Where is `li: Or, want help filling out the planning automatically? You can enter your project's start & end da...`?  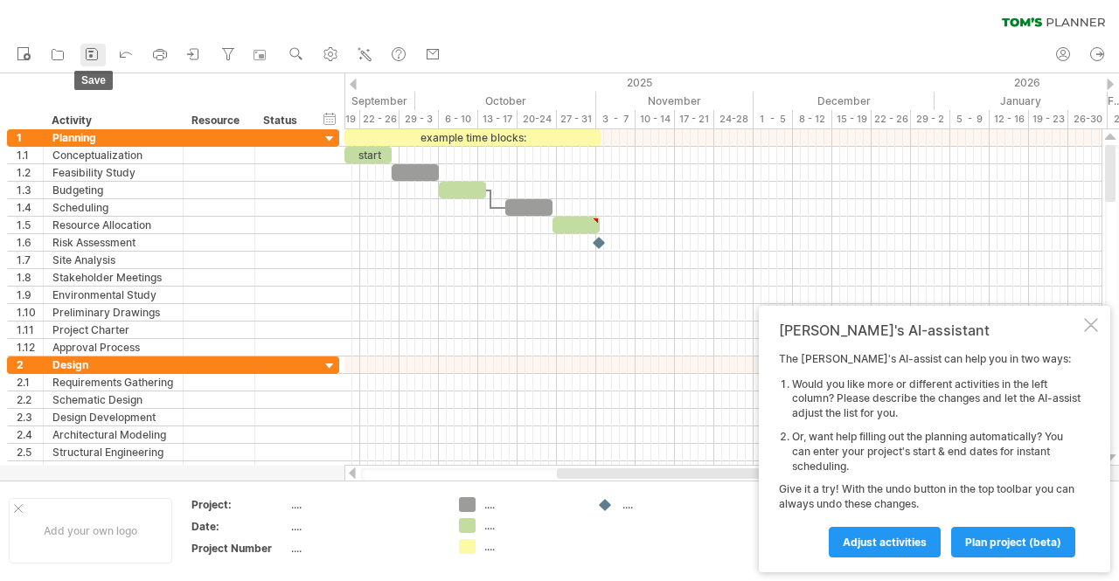 li: Or, want help filling out the planning automatically? You can enter your project's start & end da... is located at coordinates (936, 452).